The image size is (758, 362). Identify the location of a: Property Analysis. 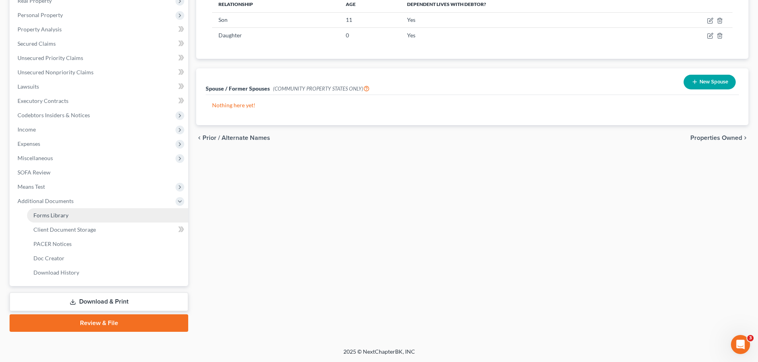
(99, 29).